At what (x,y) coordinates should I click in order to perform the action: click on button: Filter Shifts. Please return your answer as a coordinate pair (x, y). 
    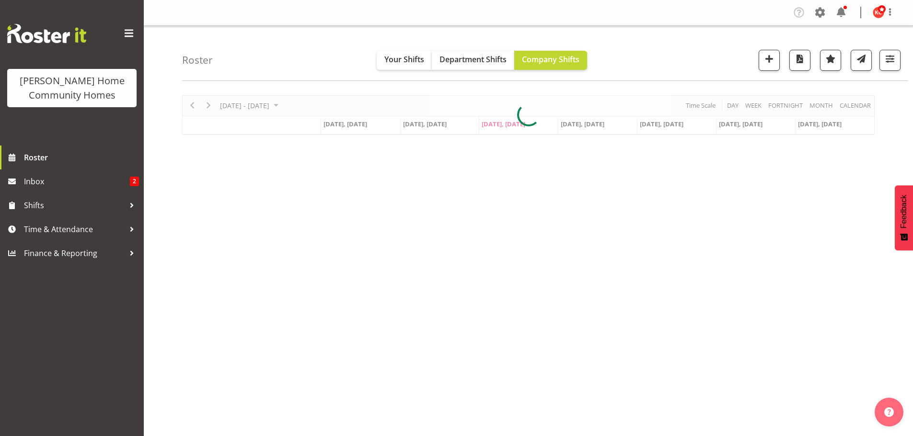
    Looking at the image, I should click on (890, 60).